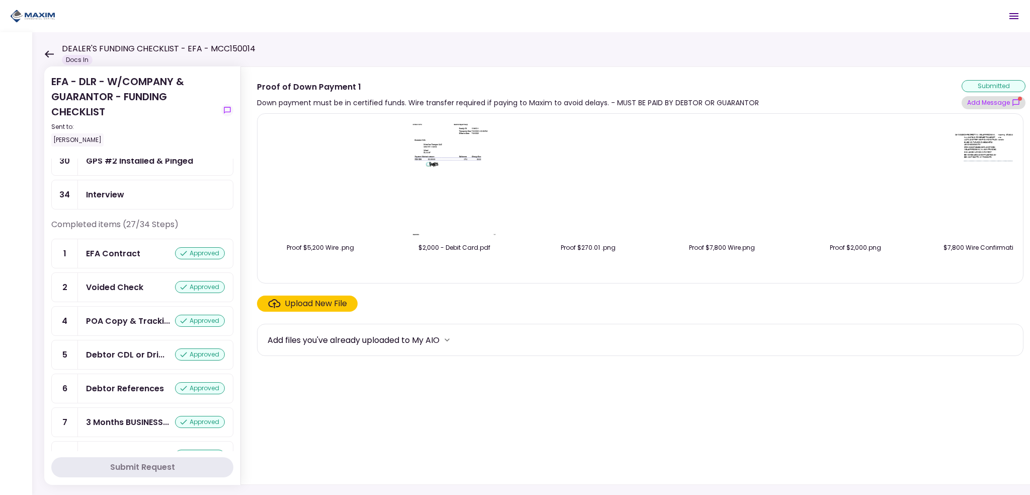 Image resolution: width=1030 pixels, height=495 pixels. What do you see at coordinates (128, 320) in the screenshot?
I see `div: POA Copy & Tracking Receipt` at bounding box center [128, 320].